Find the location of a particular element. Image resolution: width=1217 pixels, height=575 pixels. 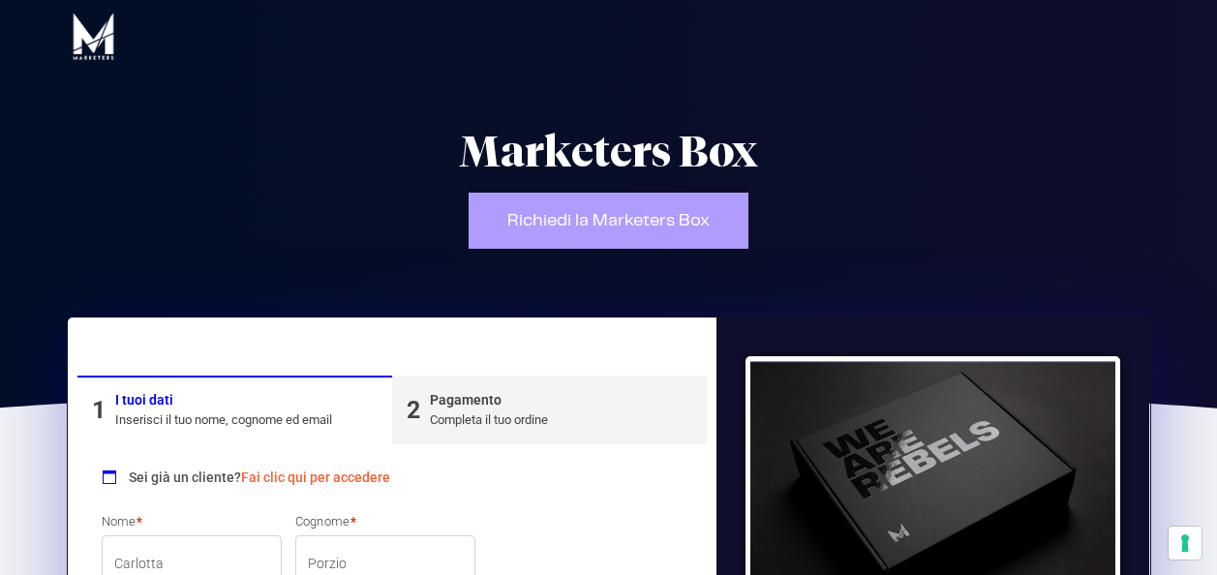

a: Richiedi la Marketers Box is located at coordinates (608, 221).